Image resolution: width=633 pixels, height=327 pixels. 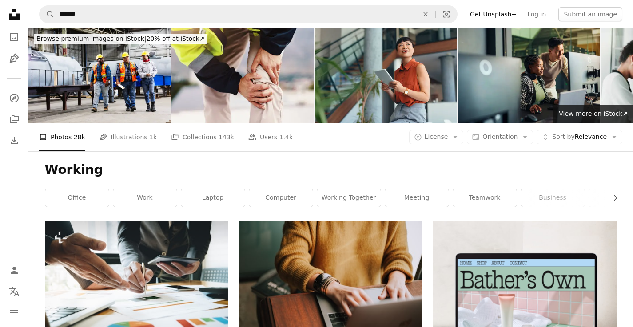 What do you see at coordinates (47, 14) in the screenshot?
I see `button: Search Unsplash` at bounding box center [47, 14].